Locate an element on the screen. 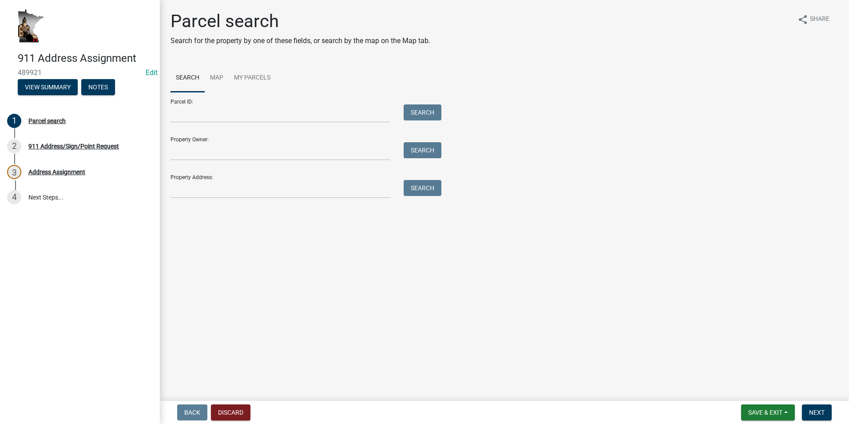  wm-modal-confirm: Notes is located at coordinates (98, 88).